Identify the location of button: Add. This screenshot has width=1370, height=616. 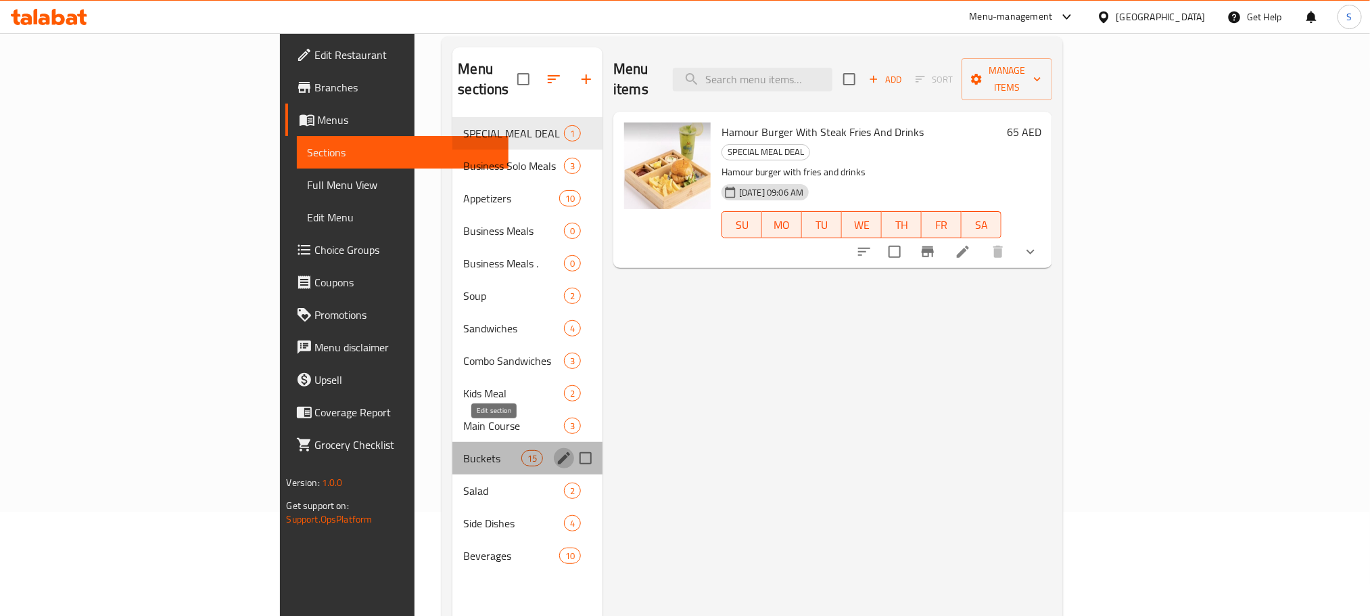
(885, 79).